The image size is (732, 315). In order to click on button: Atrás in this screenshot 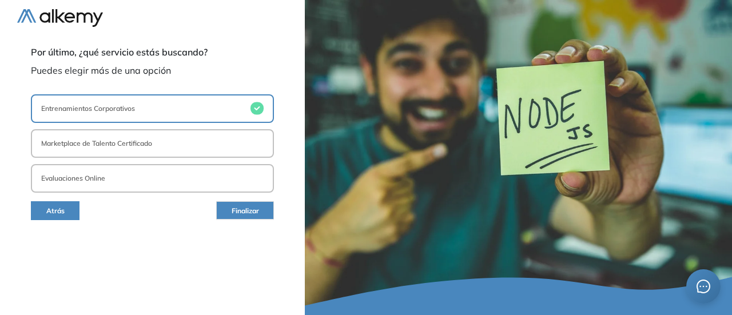, I will do `click(55, 211)`.